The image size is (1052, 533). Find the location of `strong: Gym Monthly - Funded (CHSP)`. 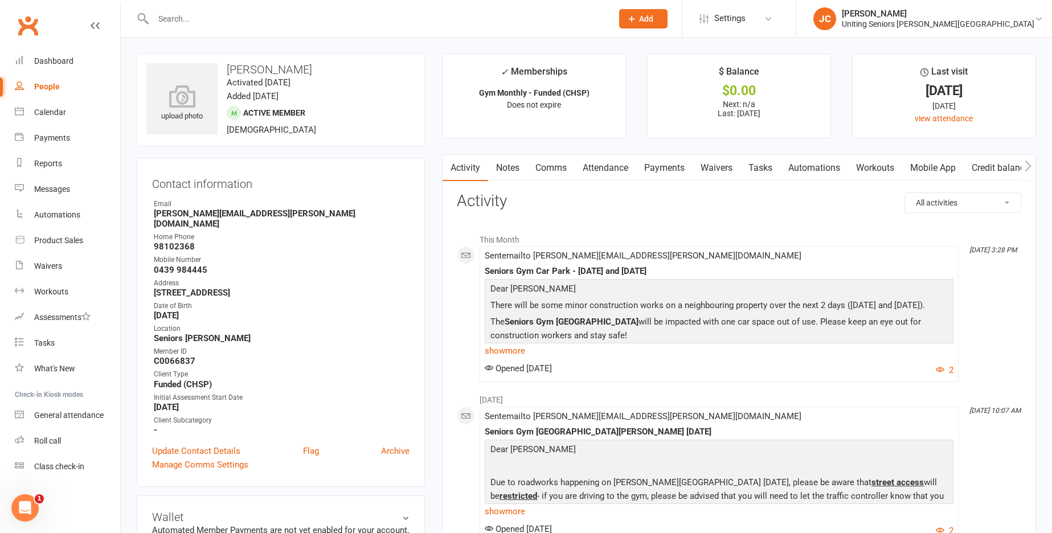

strong: Gym Monthly - Funded (CHSP) is located at coordinates (534, 93).